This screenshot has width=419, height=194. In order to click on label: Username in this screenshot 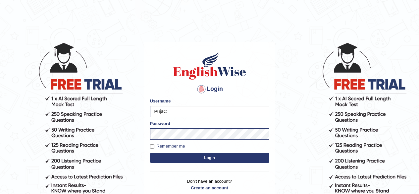, I will do `click(160, 101)`.